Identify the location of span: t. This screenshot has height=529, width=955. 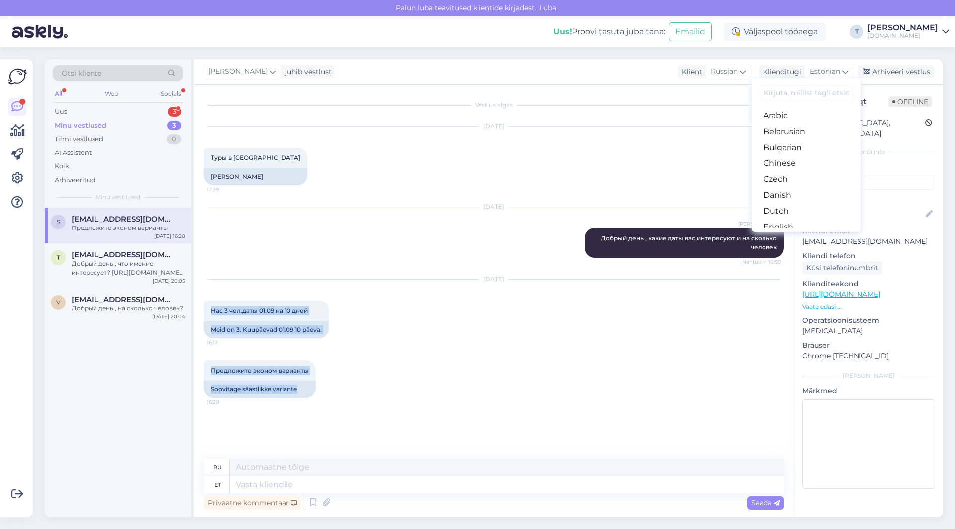
(58, 258).